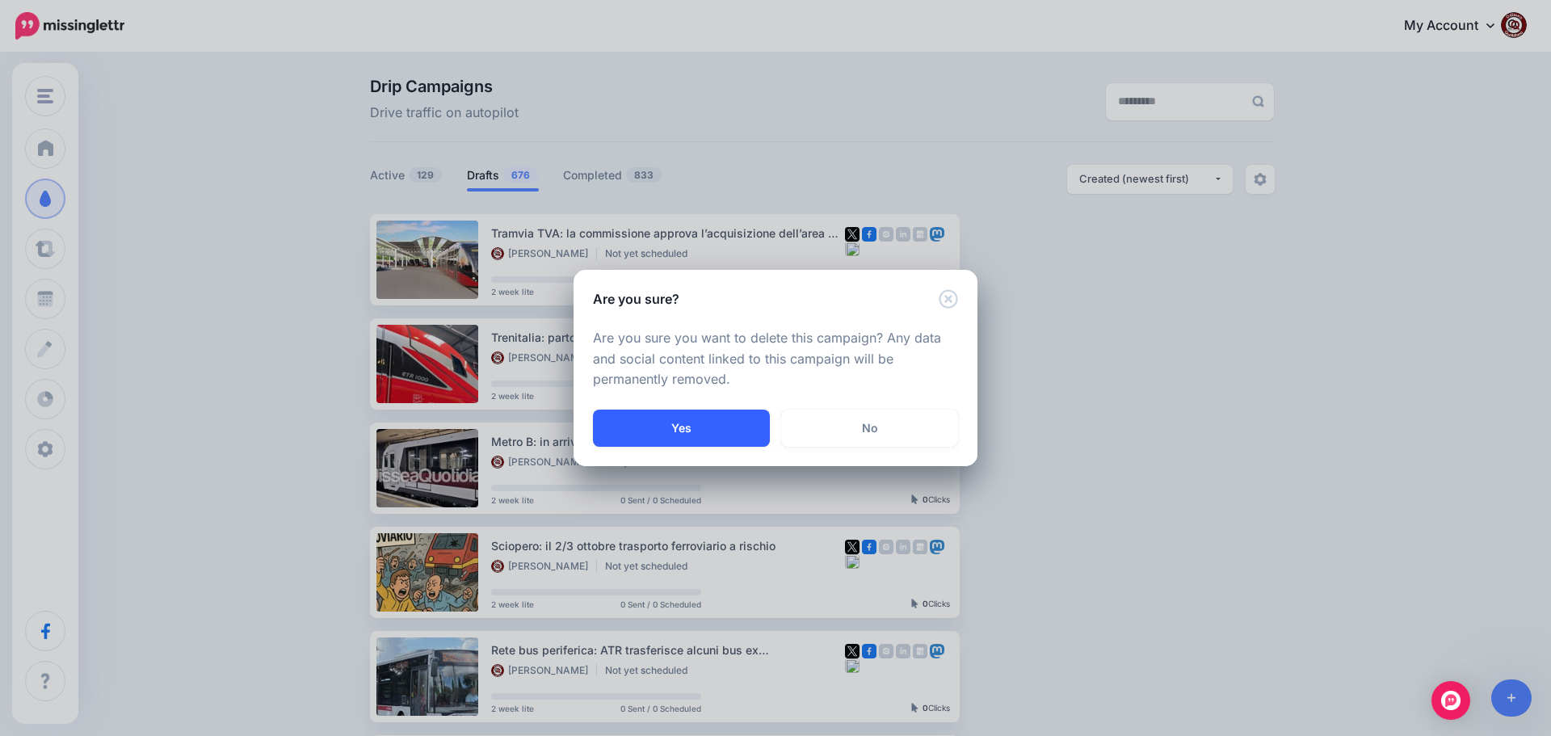 The width and height of the screenshot is (1551, 736). Describe the element at coordinates (636, 299) in the screenshot. I see `h5: Are you sure?` at that location.